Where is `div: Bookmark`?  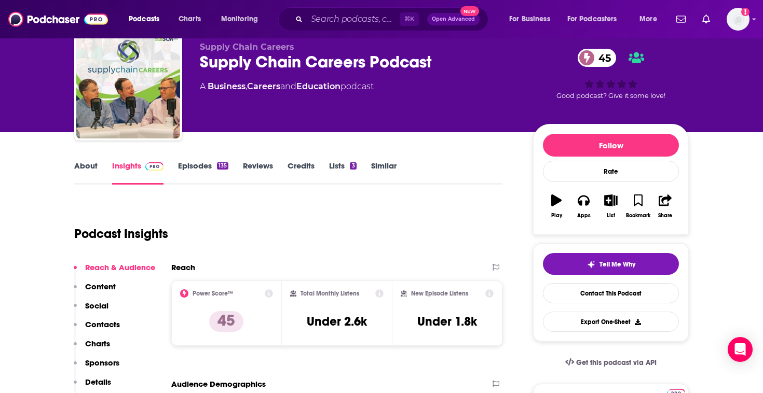 div: Bookmark is located at coordinates (638, 216).